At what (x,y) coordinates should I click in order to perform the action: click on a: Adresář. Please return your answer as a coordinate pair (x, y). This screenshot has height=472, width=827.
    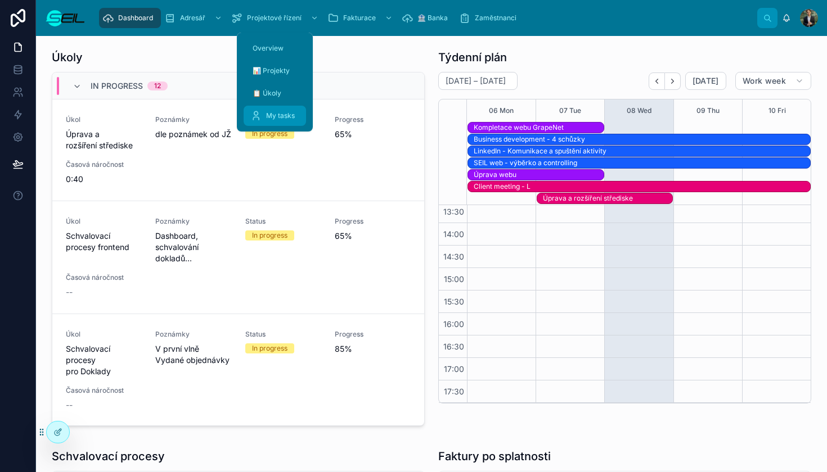
    Looking at the image, I should click on (194, 18).